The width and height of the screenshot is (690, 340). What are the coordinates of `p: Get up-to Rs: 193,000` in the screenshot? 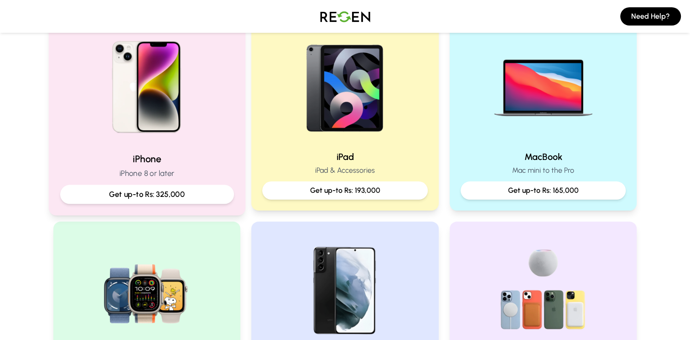 It's located at (345, 191).